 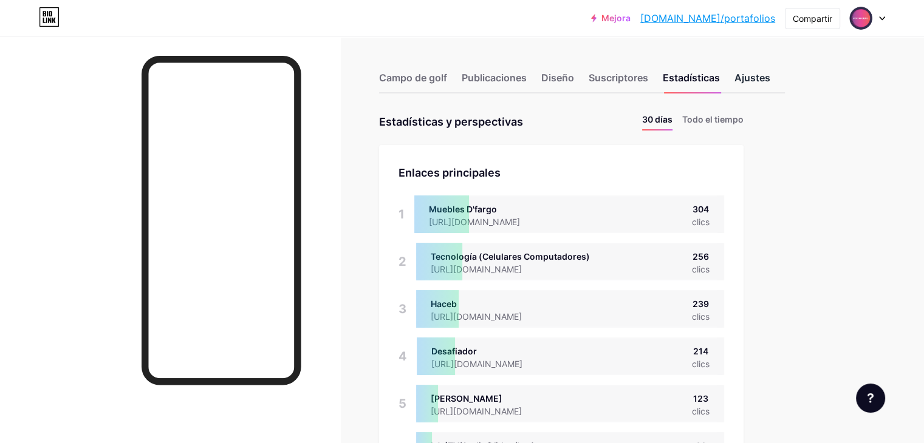 What do you see at coordinates (494, 78) in the screenshot?
I see `font: Publicaciones` at bounding box center [494, 78].